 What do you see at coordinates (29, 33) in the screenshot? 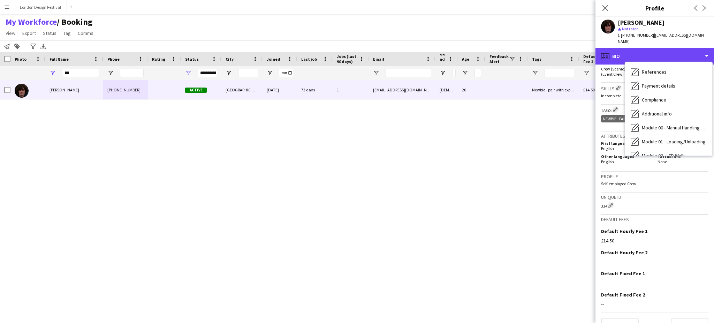
I see `span: Export` at bounding box center [29, 33].